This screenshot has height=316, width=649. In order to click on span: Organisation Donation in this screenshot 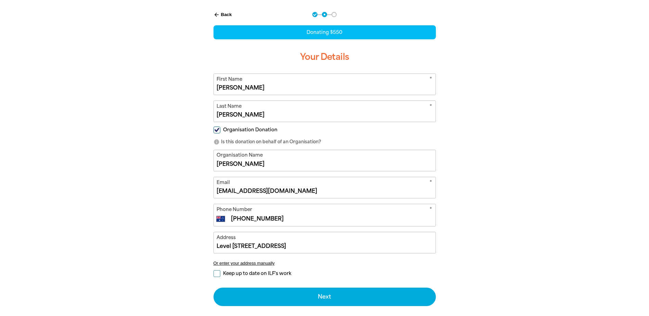, I will do `click(250, 130)`.